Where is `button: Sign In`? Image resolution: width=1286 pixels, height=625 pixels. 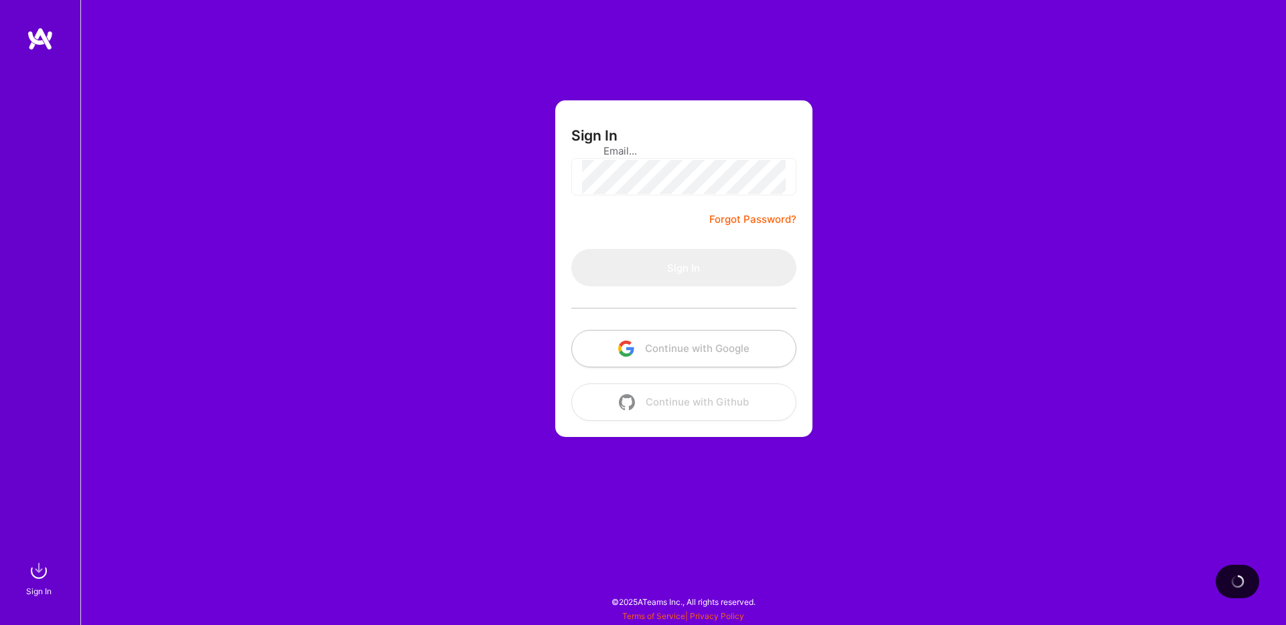
button: Sign In is located at coordinates (684, 268).